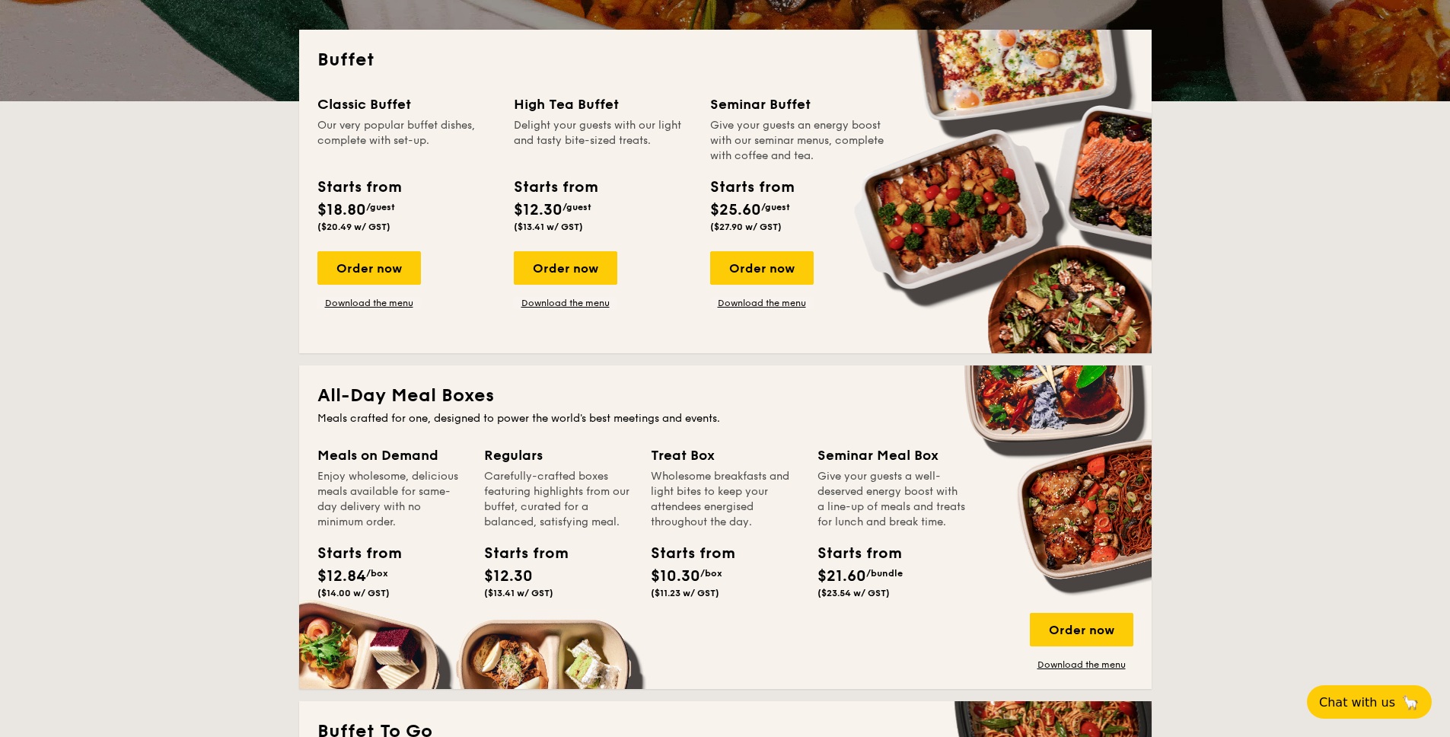 The height and width of the screenshot is (737, 1450). What do you see at coordinates (353, 593) in the screenshot?
I see `span: ($14.00 w/ GST)` at bounding box center [353, 593].